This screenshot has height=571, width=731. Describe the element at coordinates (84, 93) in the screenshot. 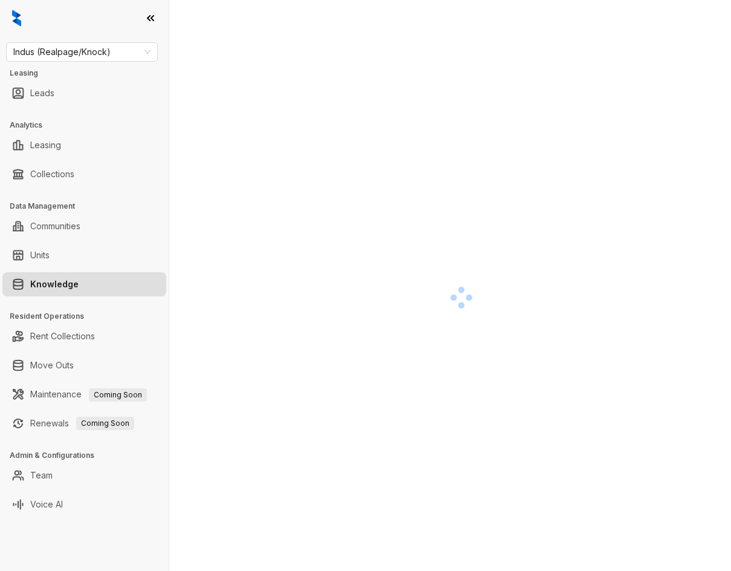

I see `li: Leads` at that location.